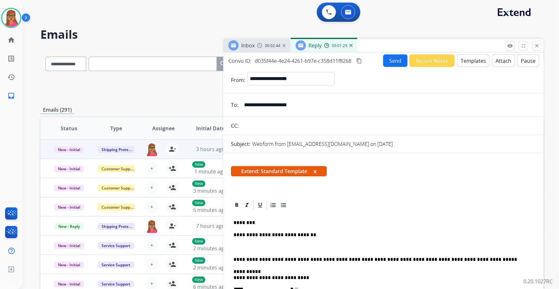 The width and height of the screenshot is (559, 289). What do you see at coordinates (284, 205) in the screenshot?
I see `div: Bullet List` at bounding box center [284, 205].